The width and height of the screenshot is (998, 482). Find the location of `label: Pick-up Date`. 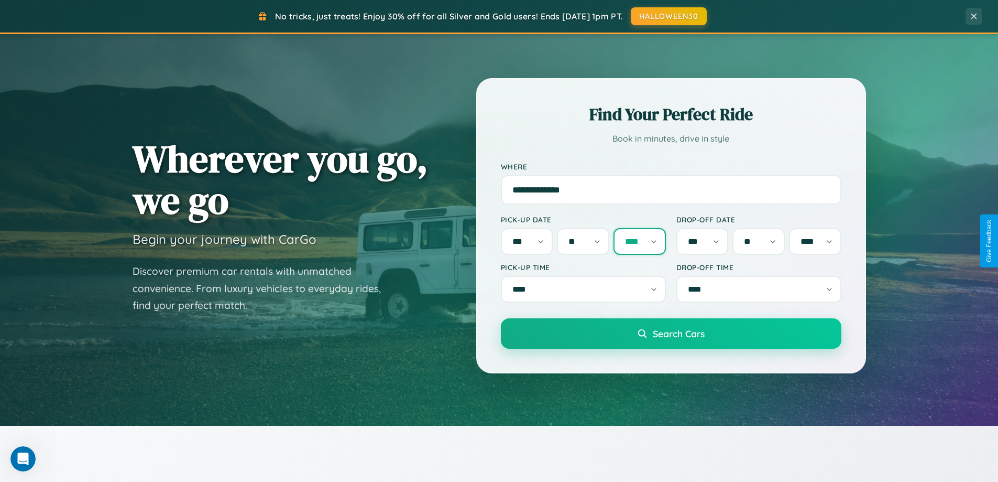

label: Pick-up Date is located at coordinates (583, 219).